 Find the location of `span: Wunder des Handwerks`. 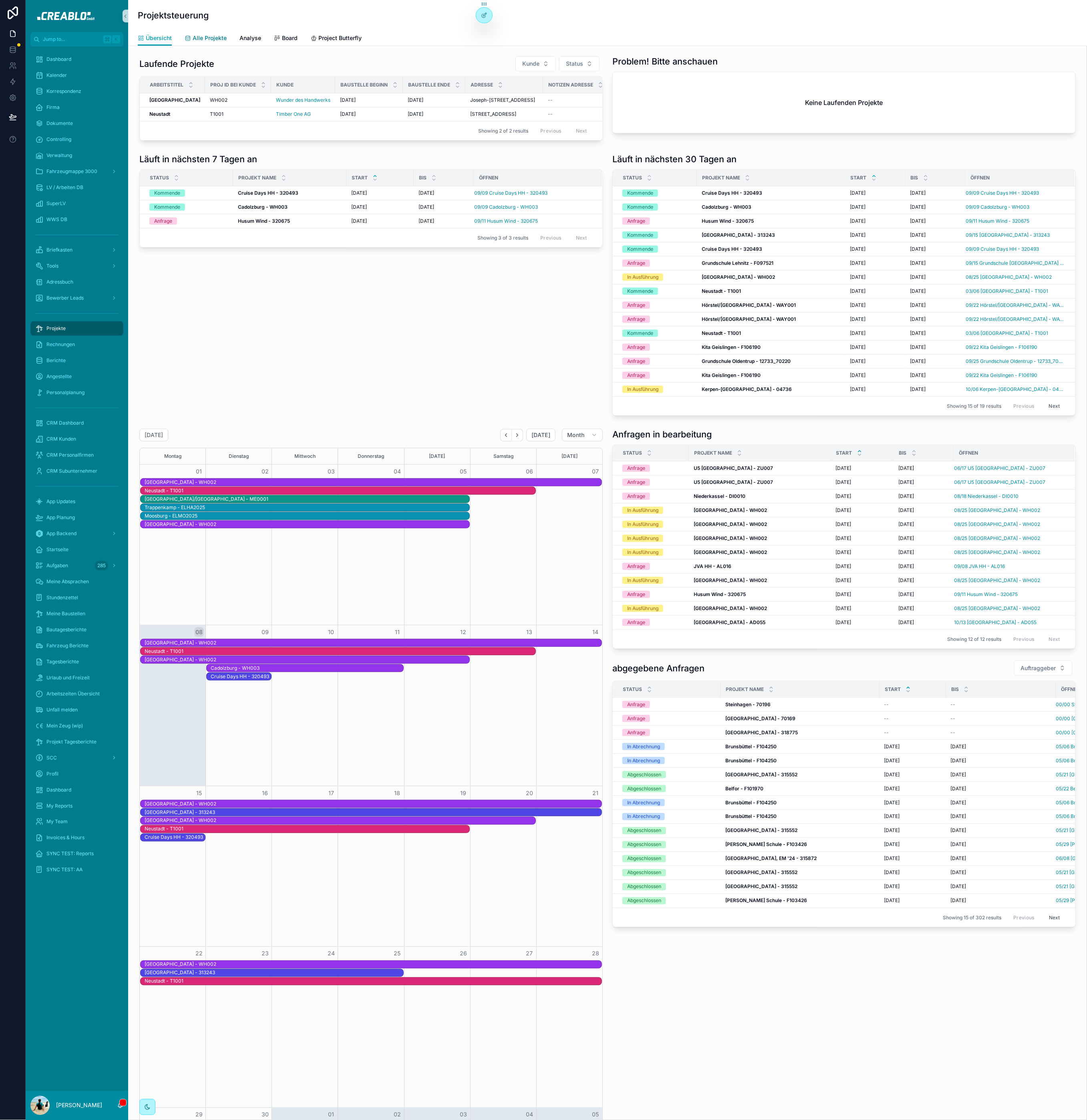

span: Wunder des Handwerks is located at coordinates (303, 100).